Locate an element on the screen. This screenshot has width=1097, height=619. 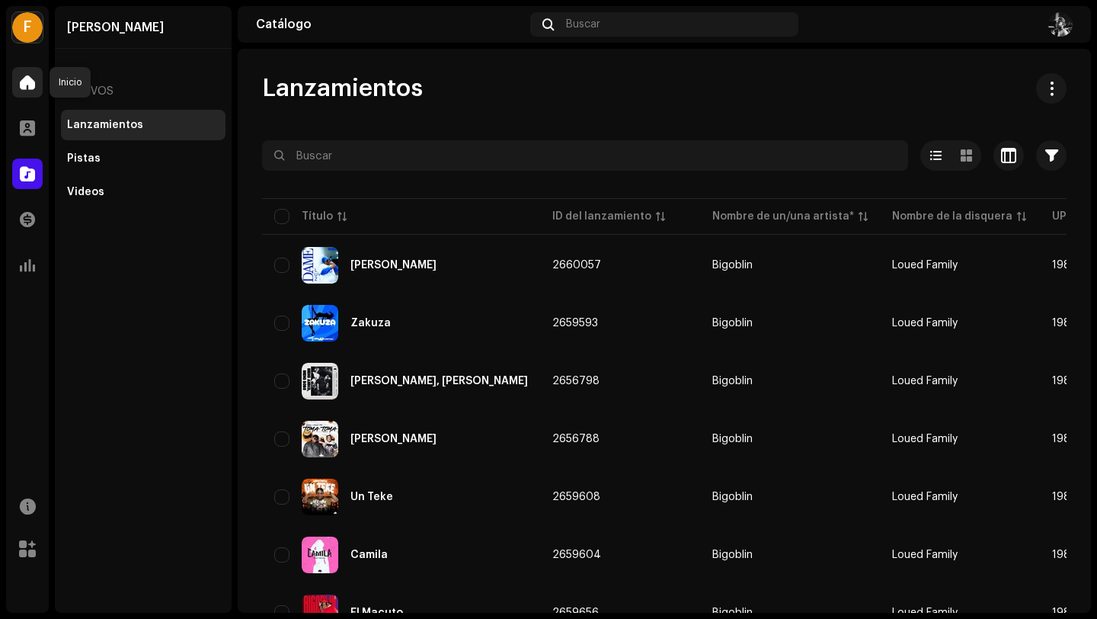
div: Título is located at coordinates (317, 216).